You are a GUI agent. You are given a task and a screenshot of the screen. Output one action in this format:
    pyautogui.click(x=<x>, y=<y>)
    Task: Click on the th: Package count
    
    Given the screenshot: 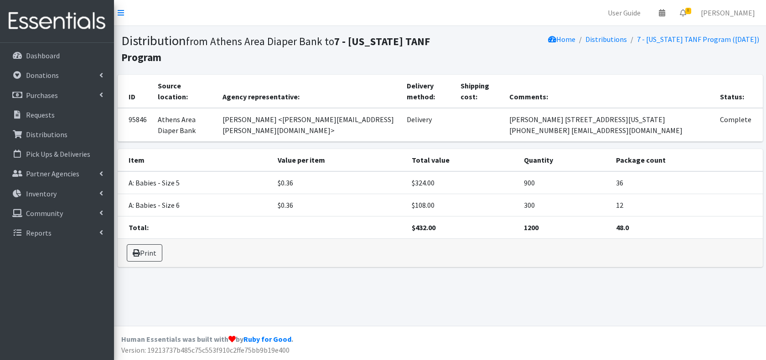 What is the action you would take?
    pyautogui.click(x=686, y=160)
    